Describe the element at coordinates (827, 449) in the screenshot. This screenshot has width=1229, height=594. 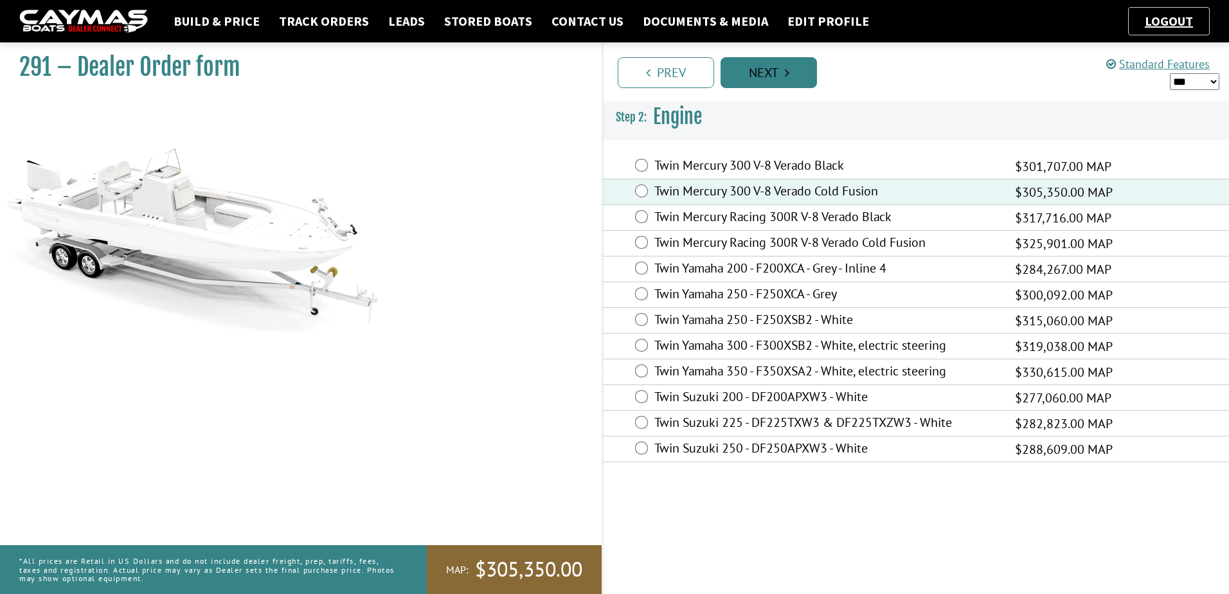
I see `label: Twin Suzuki 250 - DF250APXW3 - White` at that location.